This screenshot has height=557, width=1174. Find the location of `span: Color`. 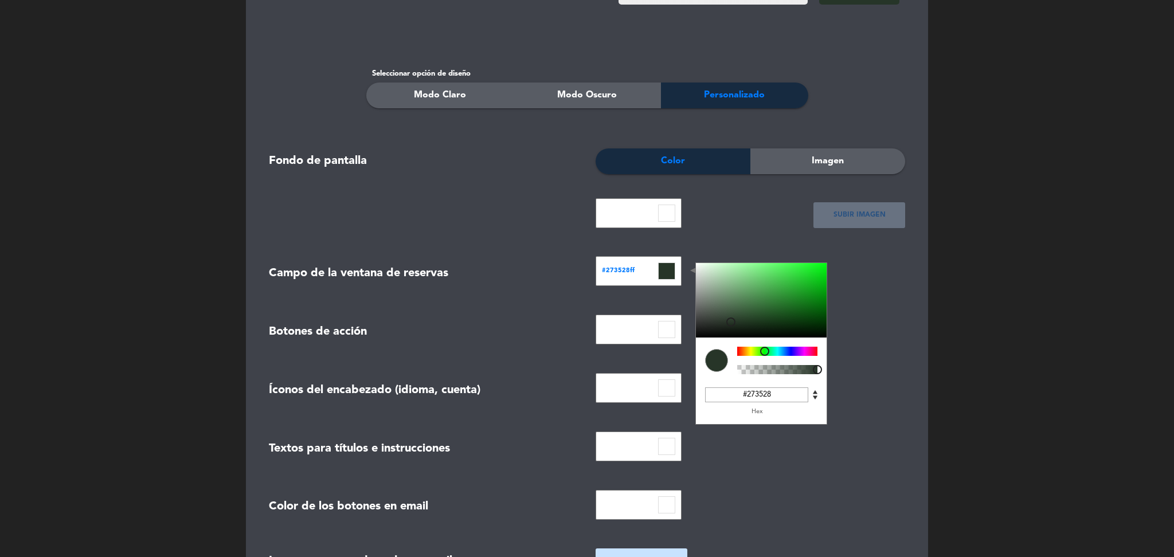

span: Color is located at coordinates (673, 161).